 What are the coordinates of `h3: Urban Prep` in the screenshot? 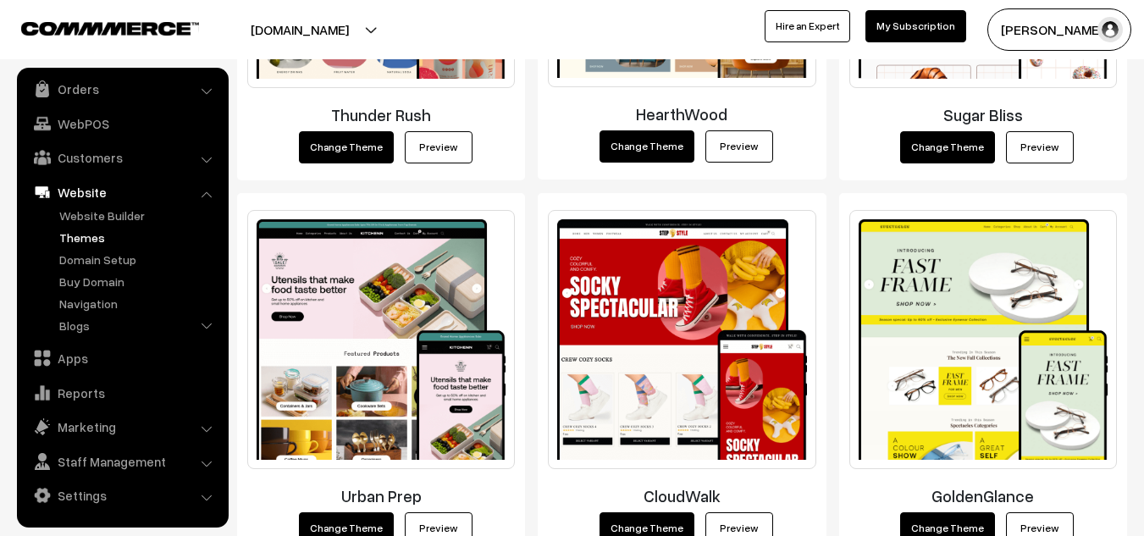 It's located at (381, 495).